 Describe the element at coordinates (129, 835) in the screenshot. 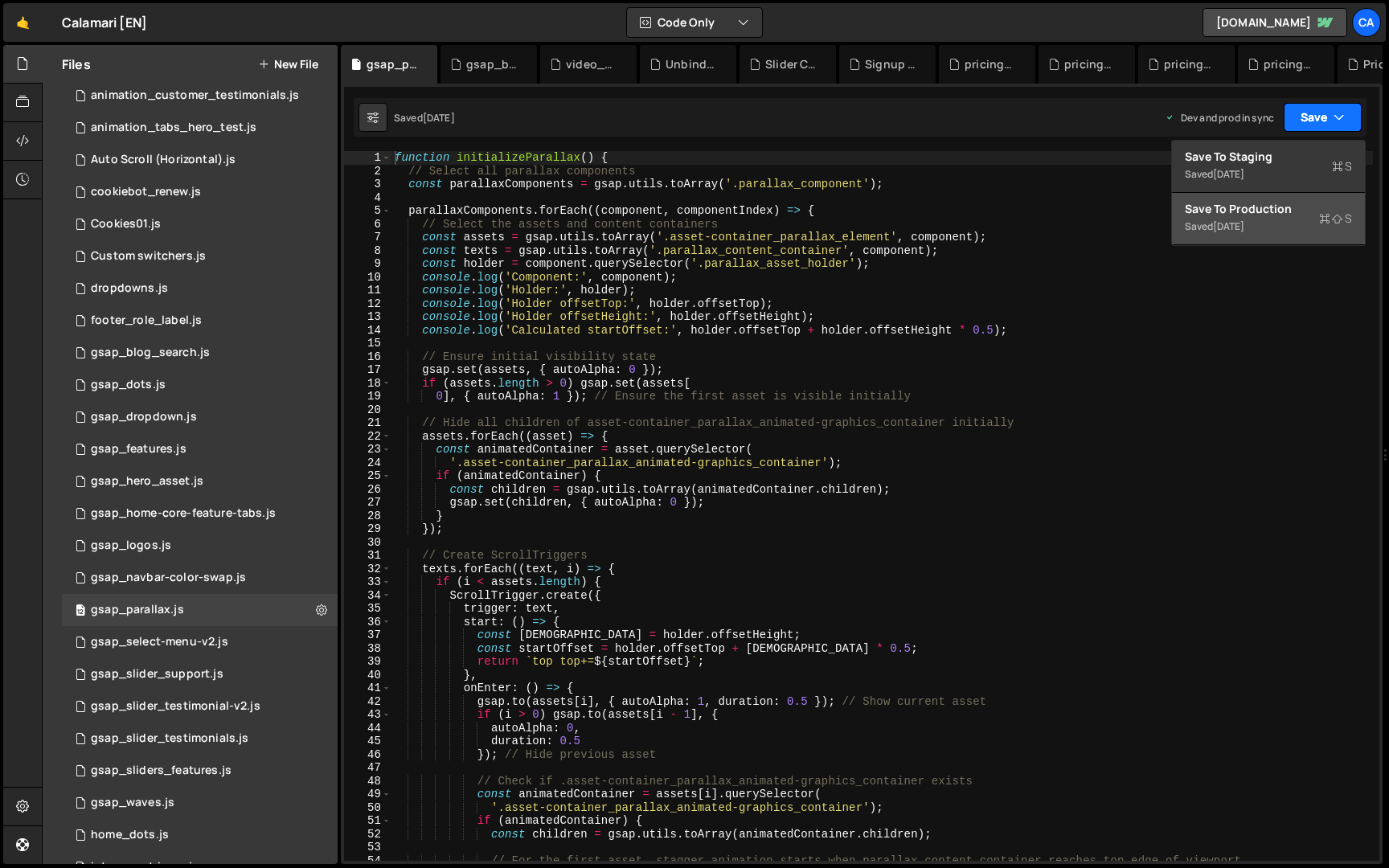

I see `div: home_dots.js` at that location.